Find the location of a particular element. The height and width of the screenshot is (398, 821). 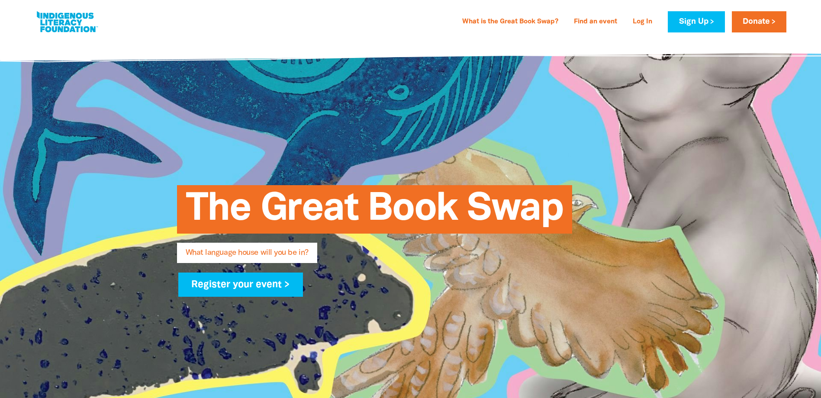

a: Log In is located at coordinates (642, 22).